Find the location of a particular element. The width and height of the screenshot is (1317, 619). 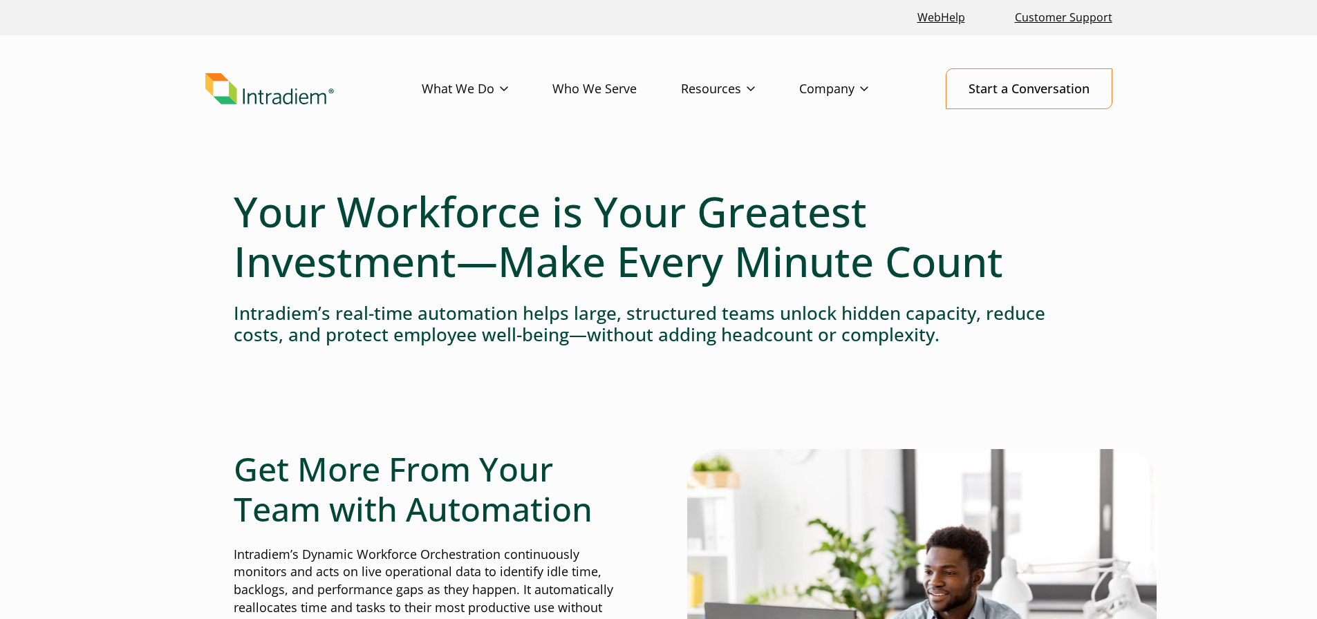

a: Company is located at coordinates (856, 89).